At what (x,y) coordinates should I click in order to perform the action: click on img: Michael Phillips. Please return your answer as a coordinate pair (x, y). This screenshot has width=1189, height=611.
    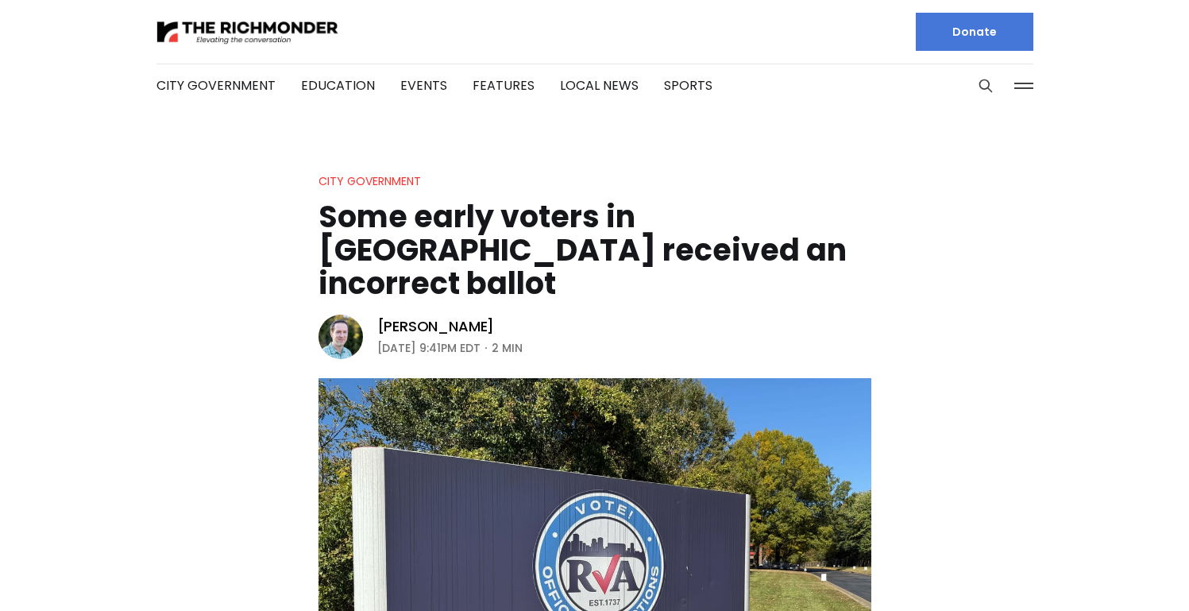
    Looking at the image, I should click on (341, 337).